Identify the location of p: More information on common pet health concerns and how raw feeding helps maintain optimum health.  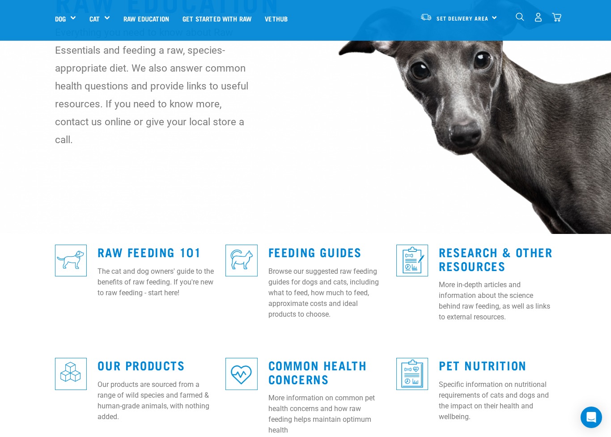
(327, 414).